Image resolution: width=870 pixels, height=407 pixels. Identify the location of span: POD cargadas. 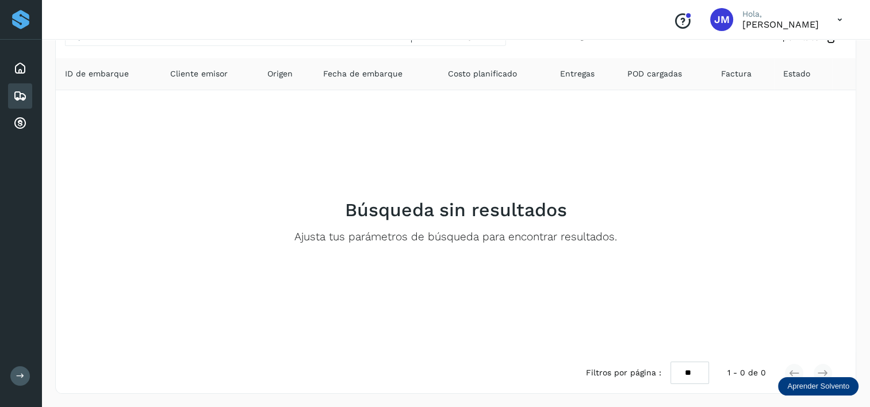
(654, 74).